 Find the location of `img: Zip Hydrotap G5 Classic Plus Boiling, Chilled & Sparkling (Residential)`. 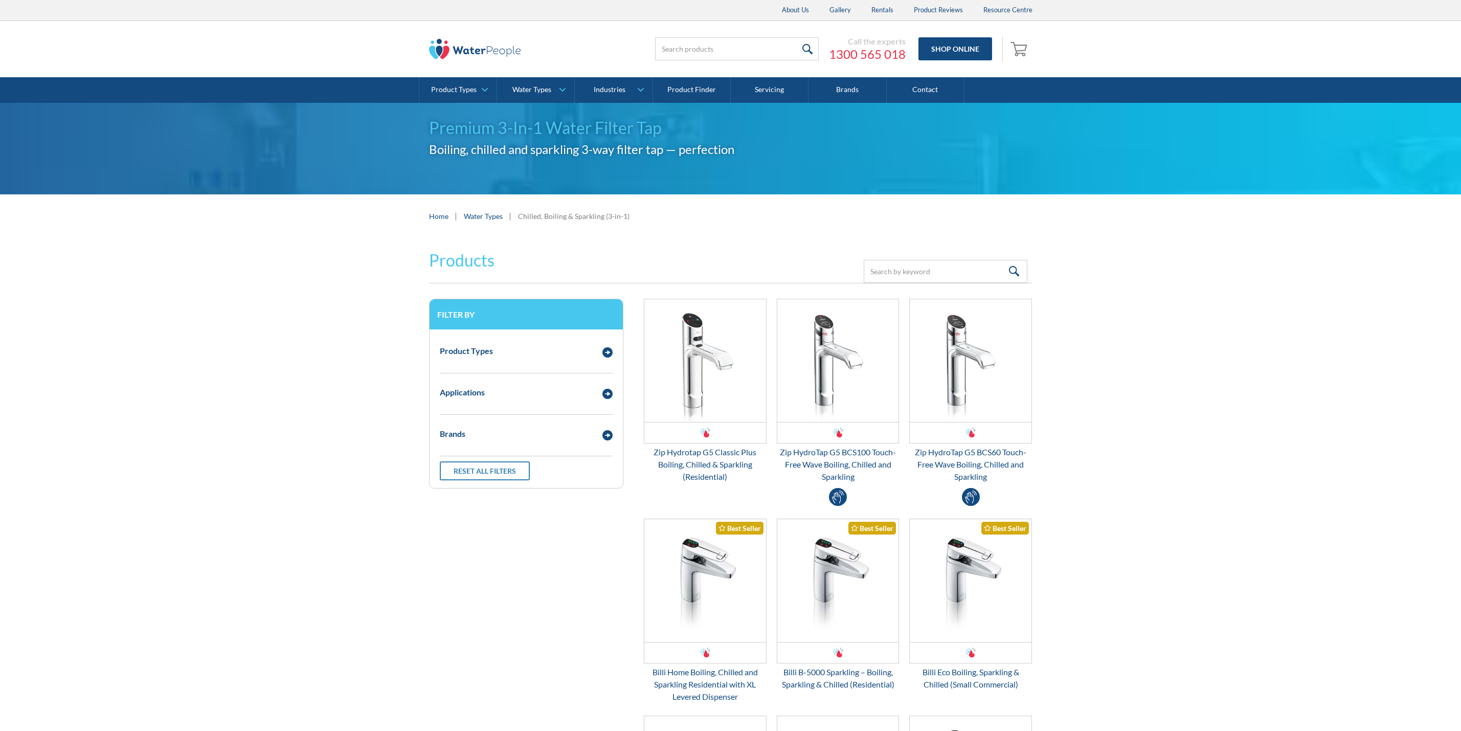

img: Zip Hydrotap G5 Classic Plus Boiling, Chilled & Sparkling (Residential) is located at coordinates (705, 361).